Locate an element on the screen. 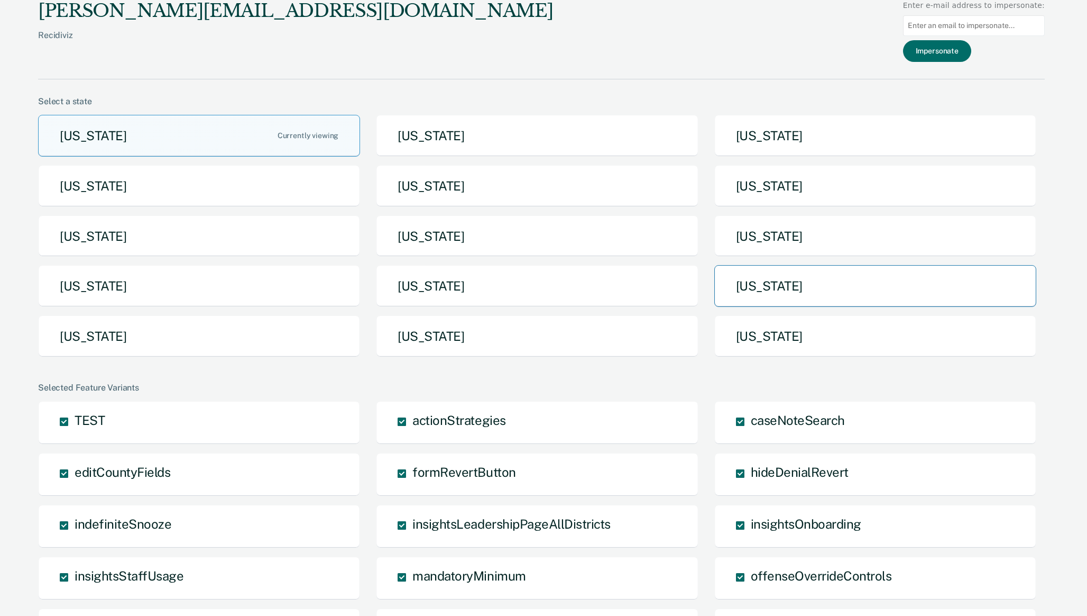  span: actionStrategies is located at coordinates (459, 420).